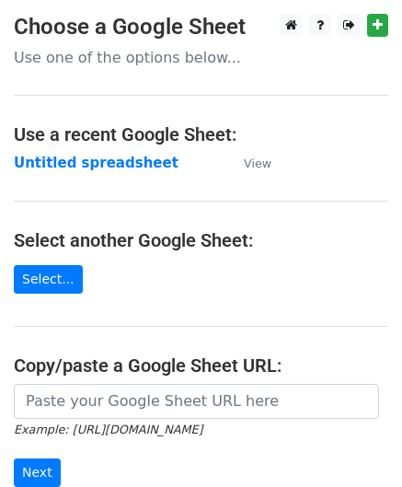 The width and height of the screenshot is (402, 487). What do you see at coordinates (201, 134) in the screenshot?
I see `h4: Use a recent Google Sheet:` at bounding box center [201, 134].